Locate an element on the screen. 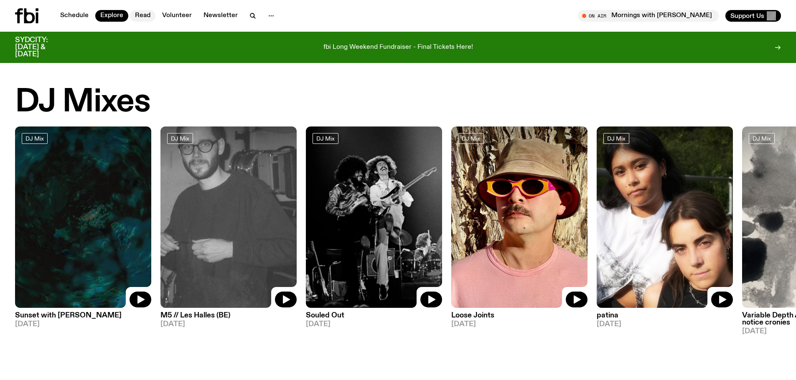 Image resolution: width=796 pixels, height=380 pixels. a: Schedule is located at coordinates (74, 16).